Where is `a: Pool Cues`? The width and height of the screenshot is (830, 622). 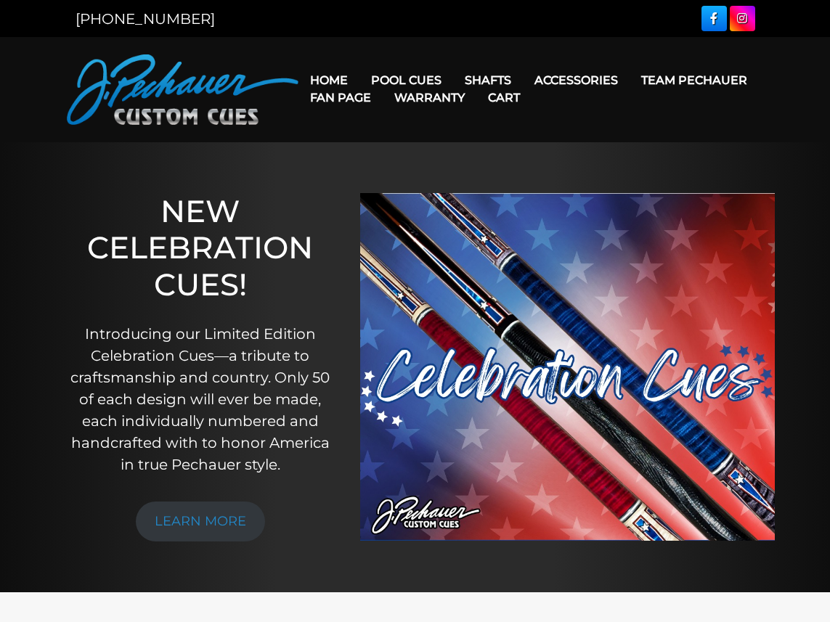 a: Pool Cues is located at coordinates (406, 80).